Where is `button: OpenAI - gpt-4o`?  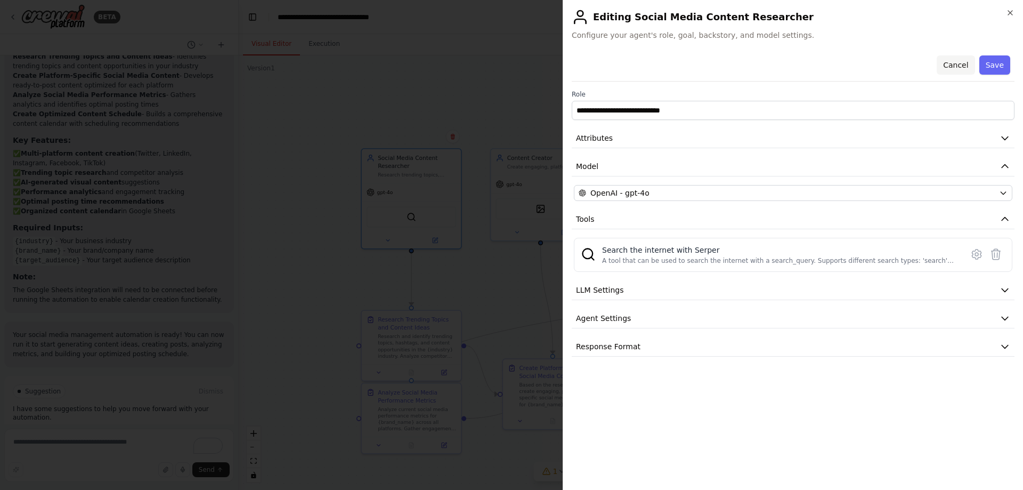 button: OpenAI - gpt-4o is located at coordinates (793, 193).